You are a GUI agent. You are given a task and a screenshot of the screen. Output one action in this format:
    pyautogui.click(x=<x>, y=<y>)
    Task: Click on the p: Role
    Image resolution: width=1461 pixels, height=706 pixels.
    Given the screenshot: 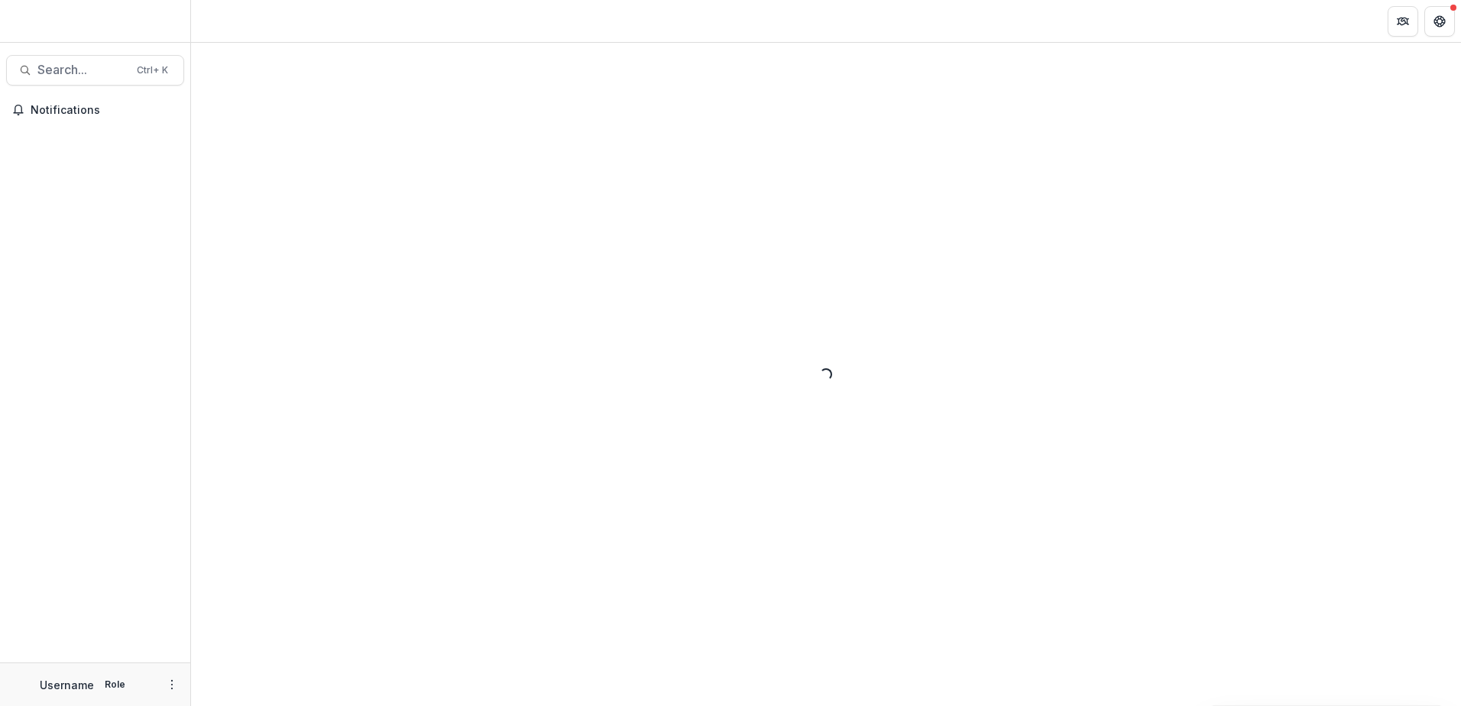 What is the action you would take?
    pyautogui.click(x=115, y=685)
    